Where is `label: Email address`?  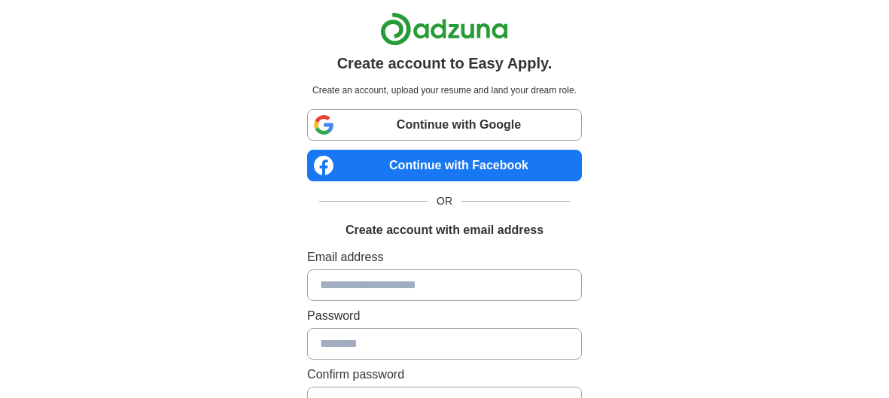
label: Email address is located at coordinates (444, 257).